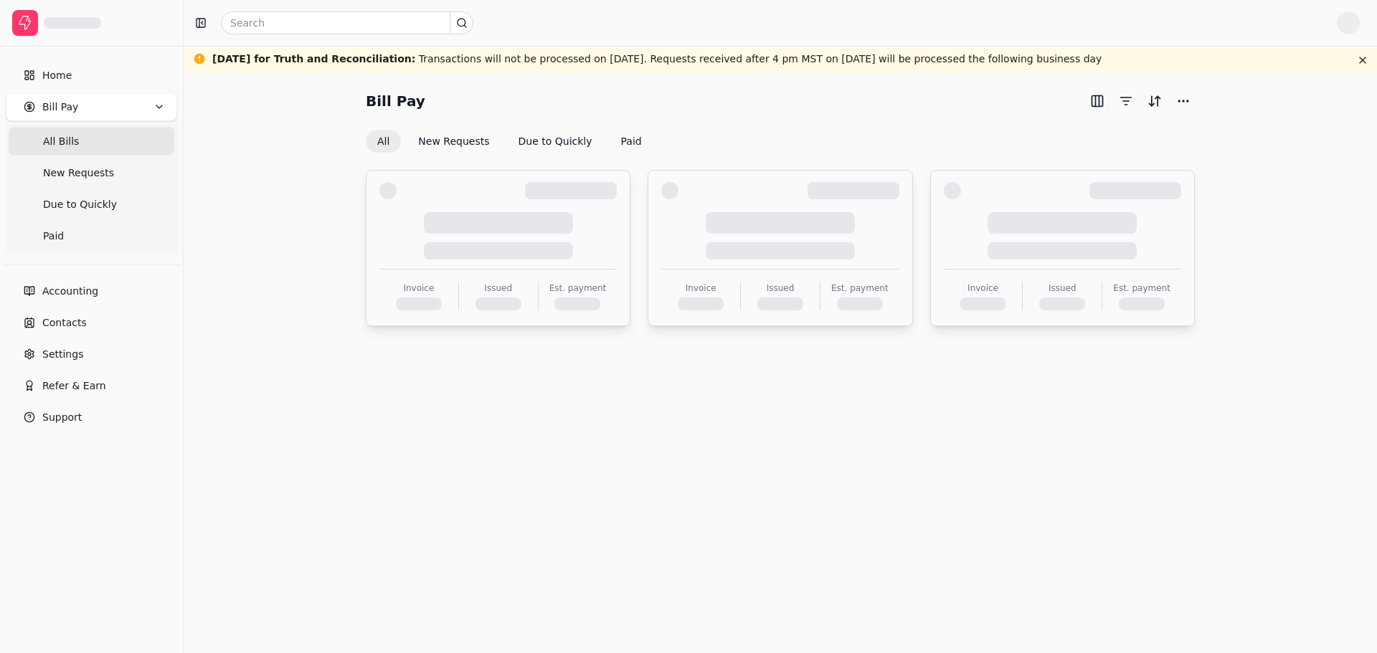  What do you see at coordinates (91, 291) in the screenshot?
I see `a: Accounting` at bounding box center [91, 291].